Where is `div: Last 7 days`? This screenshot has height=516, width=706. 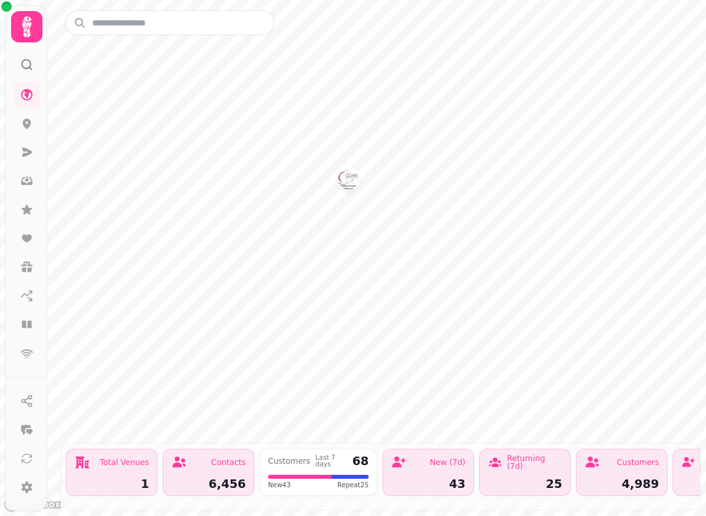 div: Last 7 days is located at coordinates (331, 461).